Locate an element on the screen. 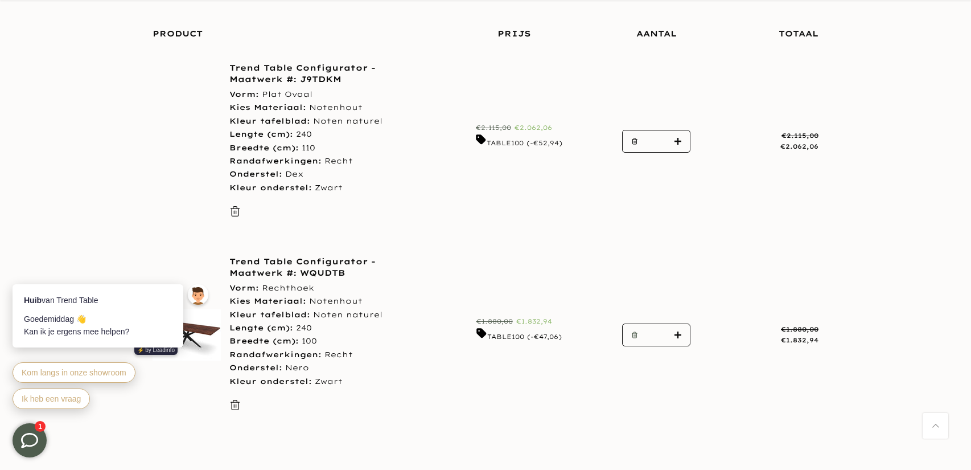  span: €1.832,94 is located at coordinates (800, 340).